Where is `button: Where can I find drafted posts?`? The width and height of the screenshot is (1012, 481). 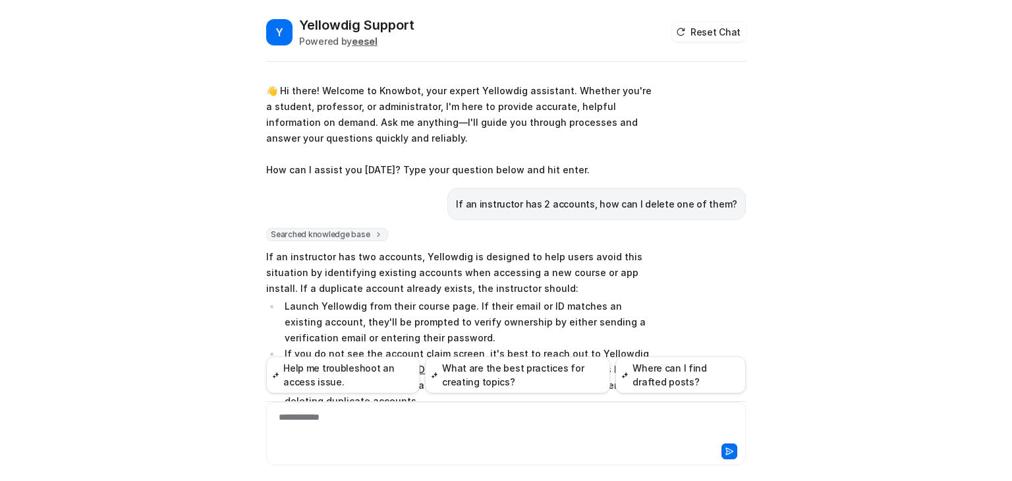 button: Where can I find drafted posts? is located at coordinates (680, 375).